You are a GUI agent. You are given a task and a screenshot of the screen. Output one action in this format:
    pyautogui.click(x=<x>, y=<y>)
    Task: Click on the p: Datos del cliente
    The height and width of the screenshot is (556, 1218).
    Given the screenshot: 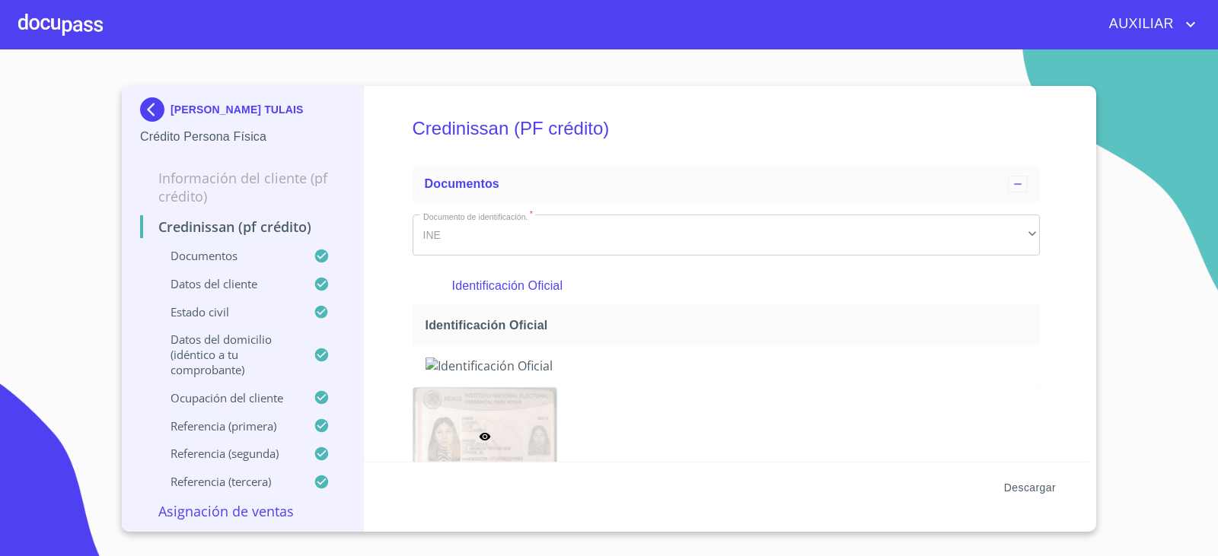 What is the action you would take?
    pyautogui.click(x=227, y=284)
    